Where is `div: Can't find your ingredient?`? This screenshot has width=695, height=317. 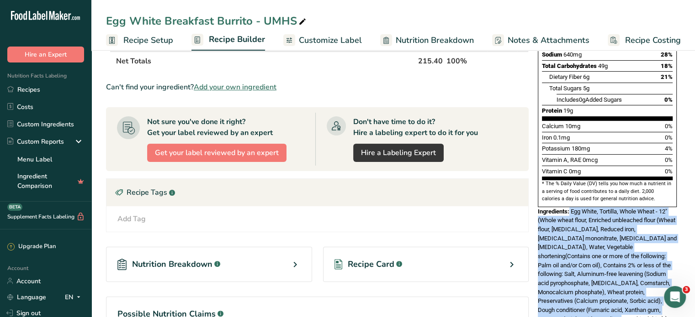 div: Can't find your ingredient? is located at coordinates (317, 87).